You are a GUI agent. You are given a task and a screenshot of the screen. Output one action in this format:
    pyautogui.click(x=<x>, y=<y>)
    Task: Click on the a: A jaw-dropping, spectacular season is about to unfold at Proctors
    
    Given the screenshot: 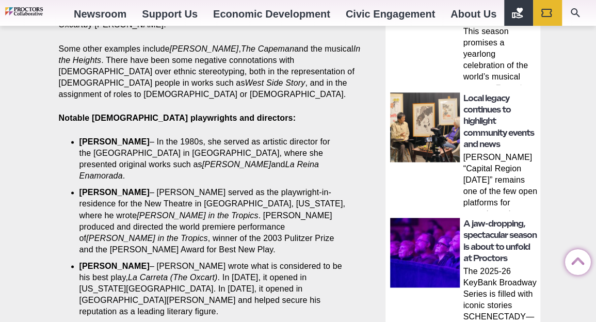 What is the action you would take?
    pyautogui.click(x=500, y=241)
    